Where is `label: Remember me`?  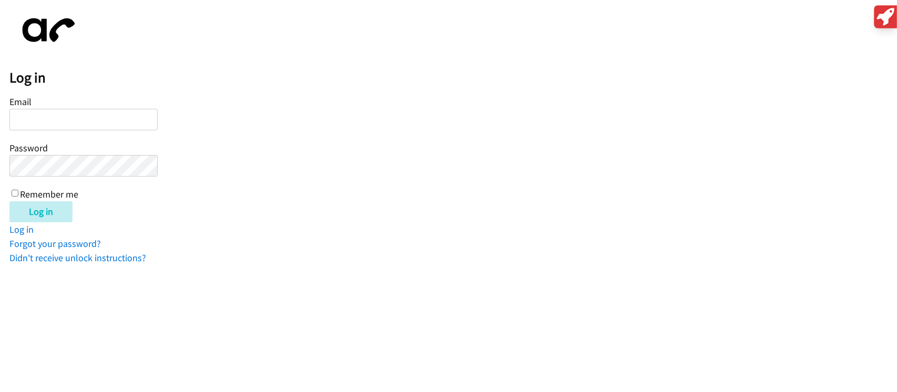 label: Remember me is located at coordinates (49, 194).